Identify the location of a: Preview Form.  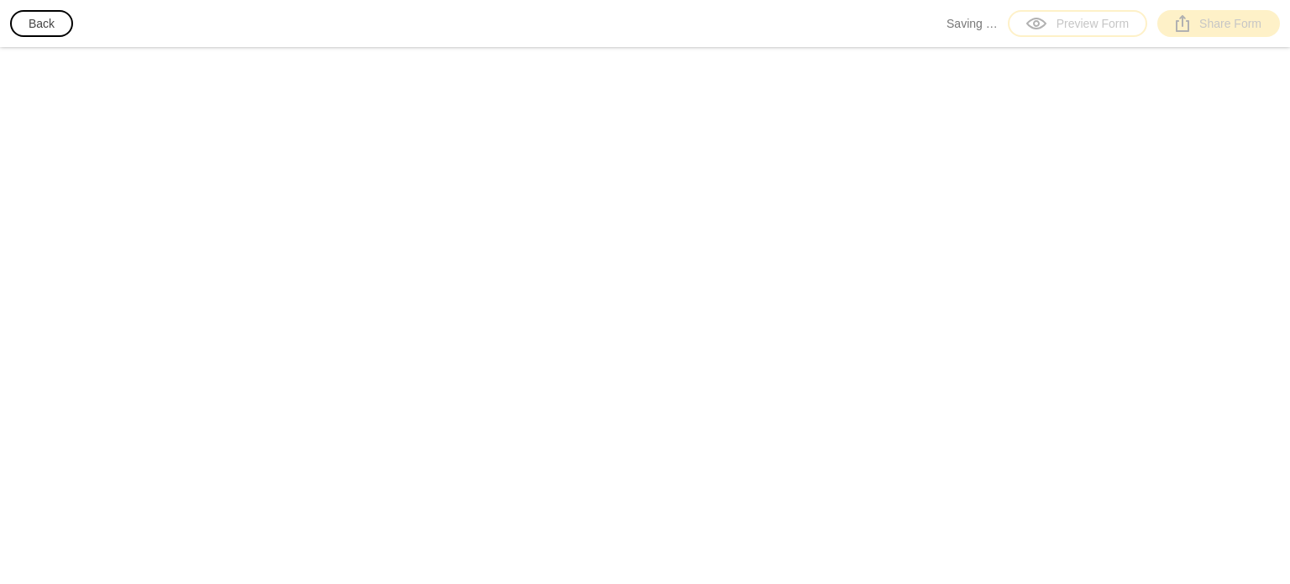
(1077, 24).